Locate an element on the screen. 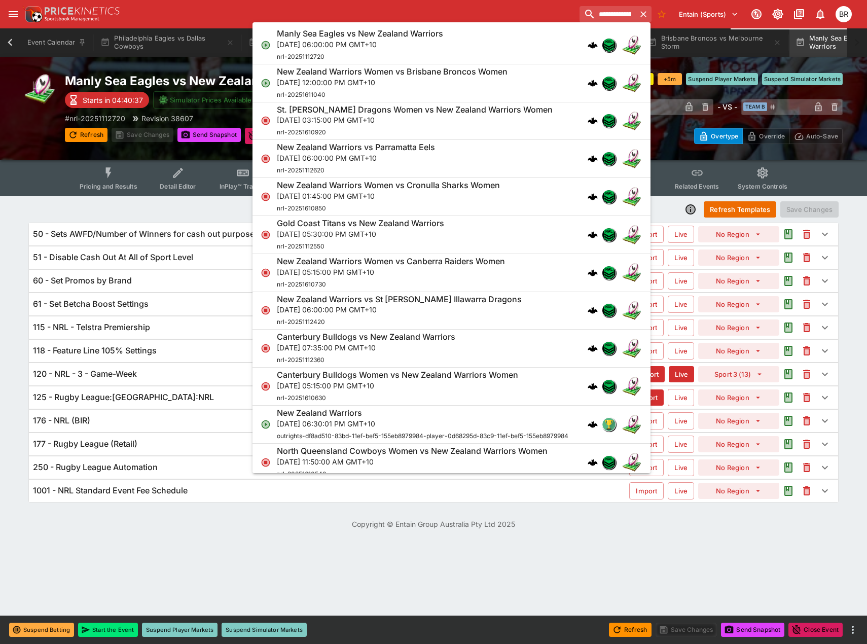  p: Override is located at coordinates (771, 136).